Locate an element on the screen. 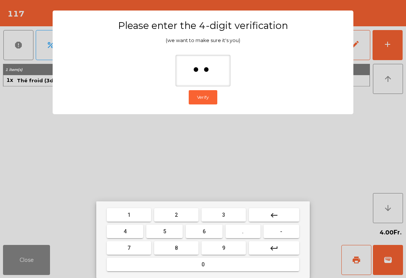 The height and width of the screenshot is (278, 406). span: 6 is located at coordinates (204, 232).